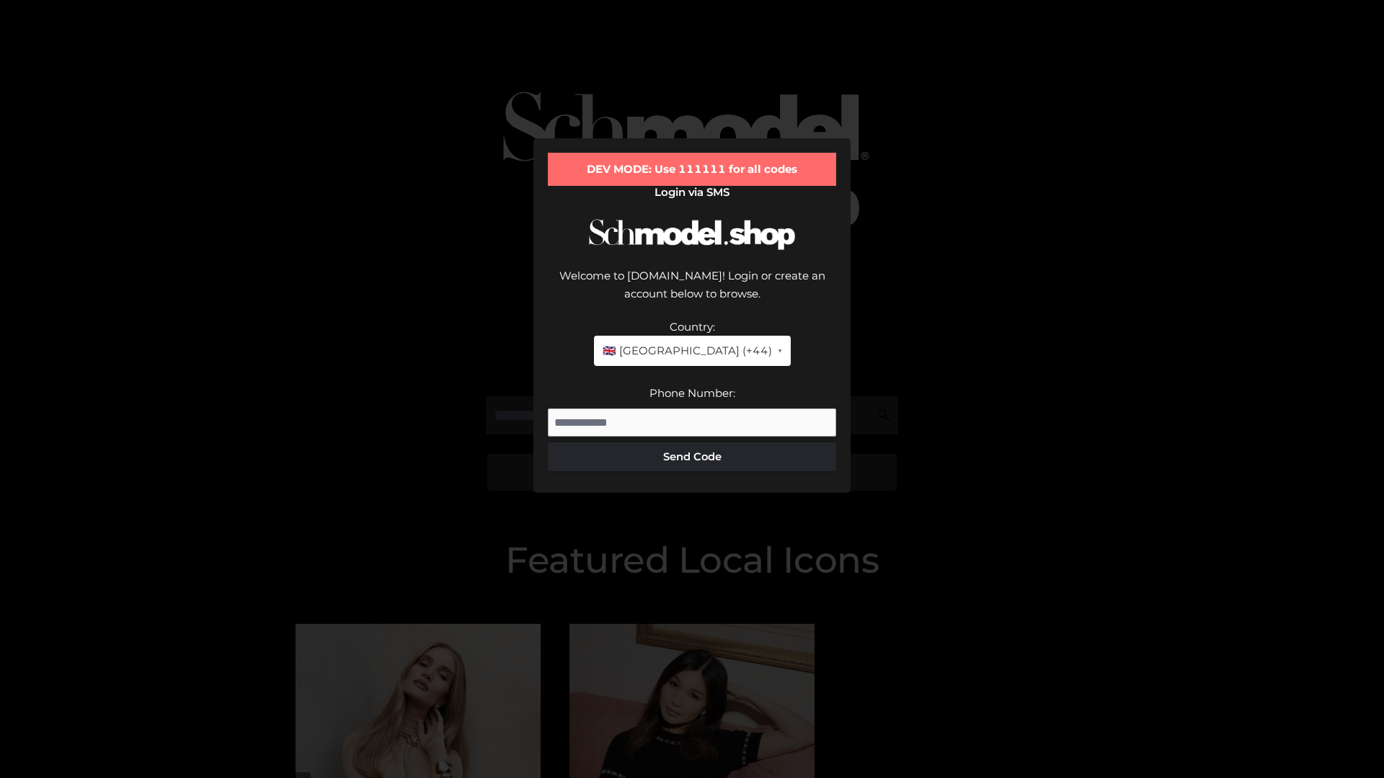 This screenshot has width=1384, height=778. What do you see at coordinates (692, 169) in the screenshot?
I see `div: DEV MODE: Use 111111 for all codes` at bounding box center [692, 169].